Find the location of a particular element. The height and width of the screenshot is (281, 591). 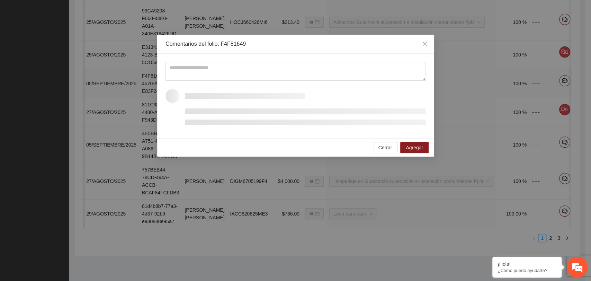

p: ¿Cómo puedo ayudarte? is located at coordinates (527, 270).